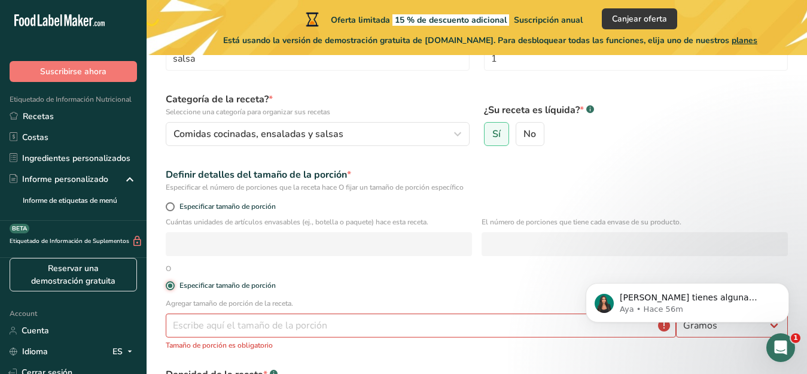 This screenshot has height=374, width=807. What do you see at coordinates (19, 228) in the screenshot?
I see `div: BETA` at bounding box center [19, 228].